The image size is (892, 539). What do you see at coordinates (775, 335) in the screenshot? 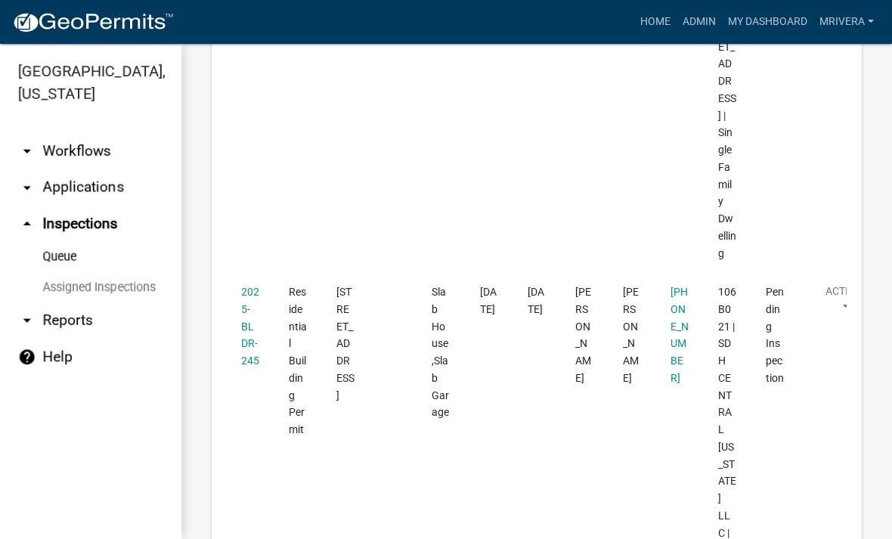
I see `span: Pending Inspection` at bounding box center [775, 335].